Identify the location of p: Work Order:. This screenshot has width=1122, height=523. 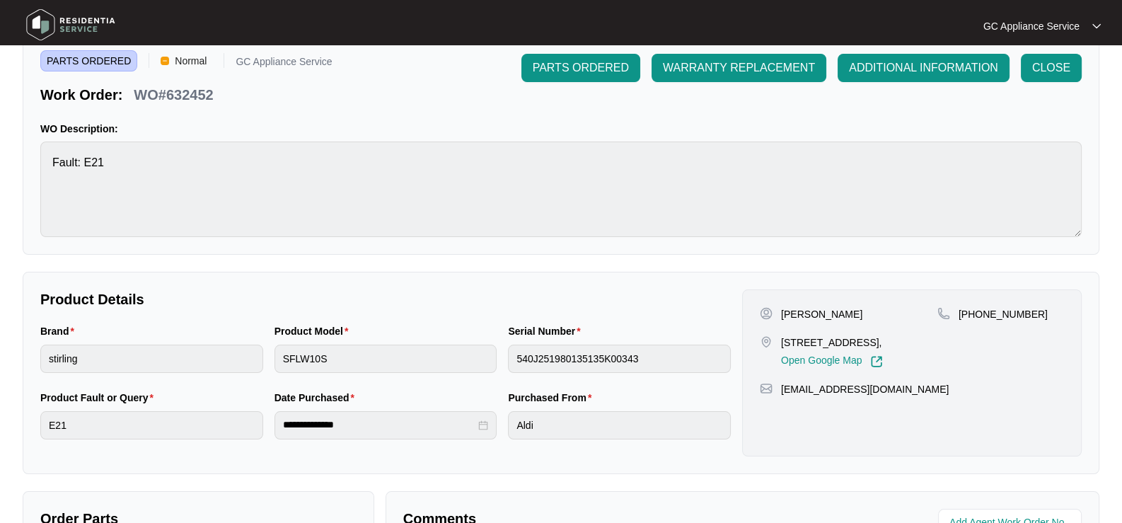
(81, 95).